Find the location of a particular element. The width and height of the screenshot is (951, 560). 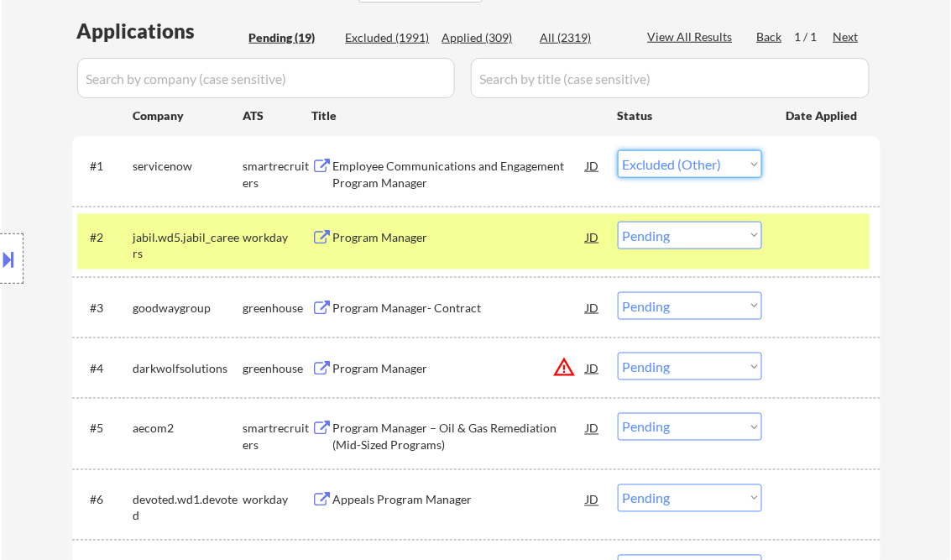

div: devoted.wd1.devoted is located at coordinates (188, 508).